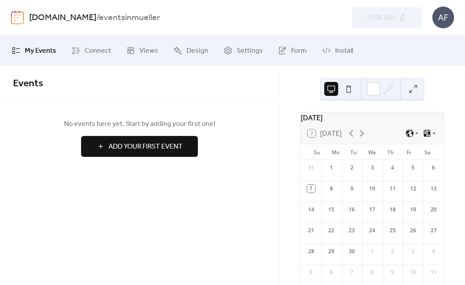 This screenshot has width=465, height=285. What do you see at coordinates (343, 51) in the screenshot?
I see `span: Install` at bounding box center [343, 51].